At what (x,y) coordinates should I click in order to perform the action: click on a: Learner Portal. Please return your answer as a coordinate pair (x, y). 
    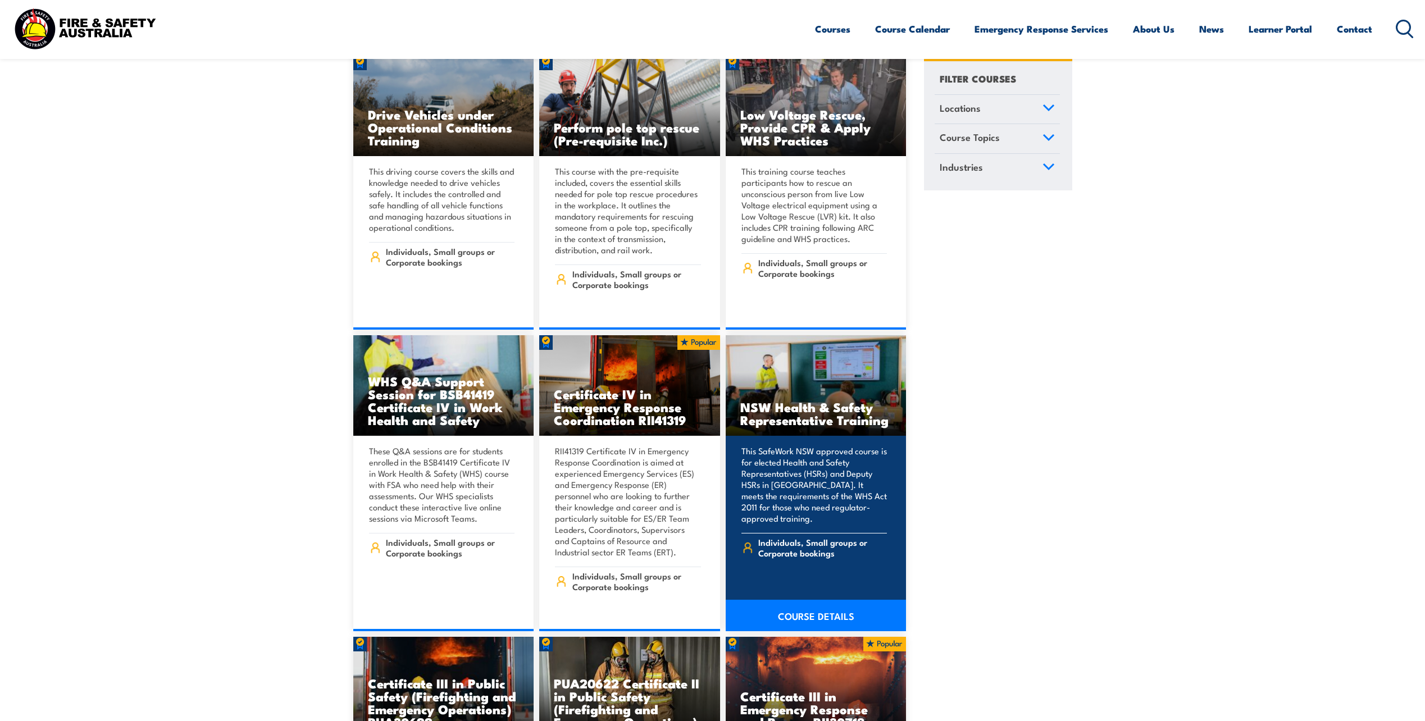
    Looking at the image, I should click on (1280, 29).